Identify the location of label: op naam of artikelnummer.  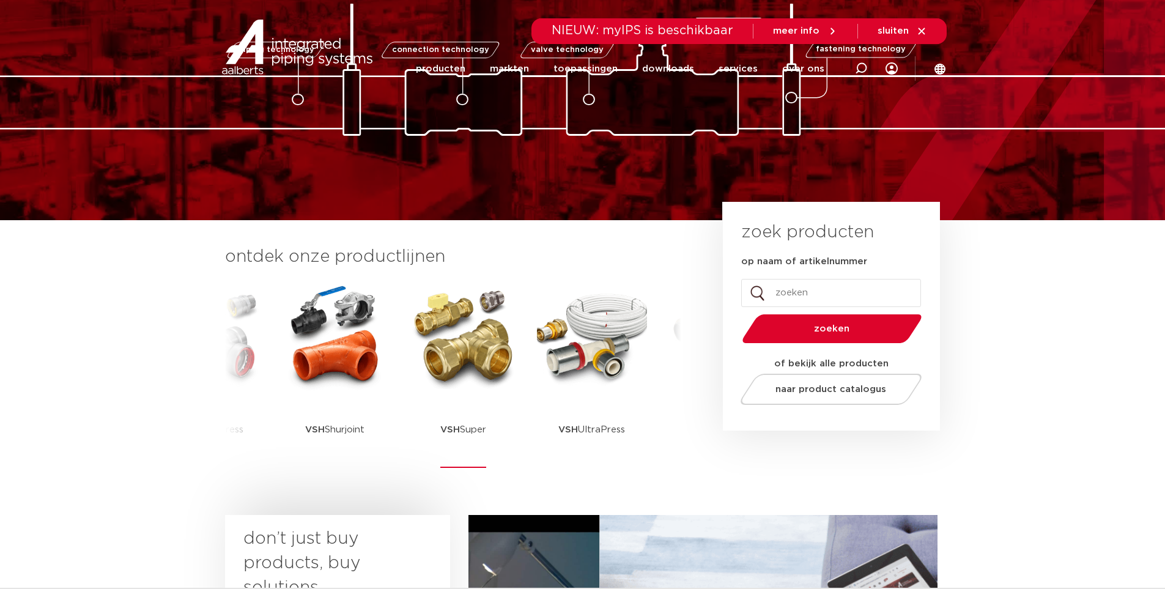
(805, 262).